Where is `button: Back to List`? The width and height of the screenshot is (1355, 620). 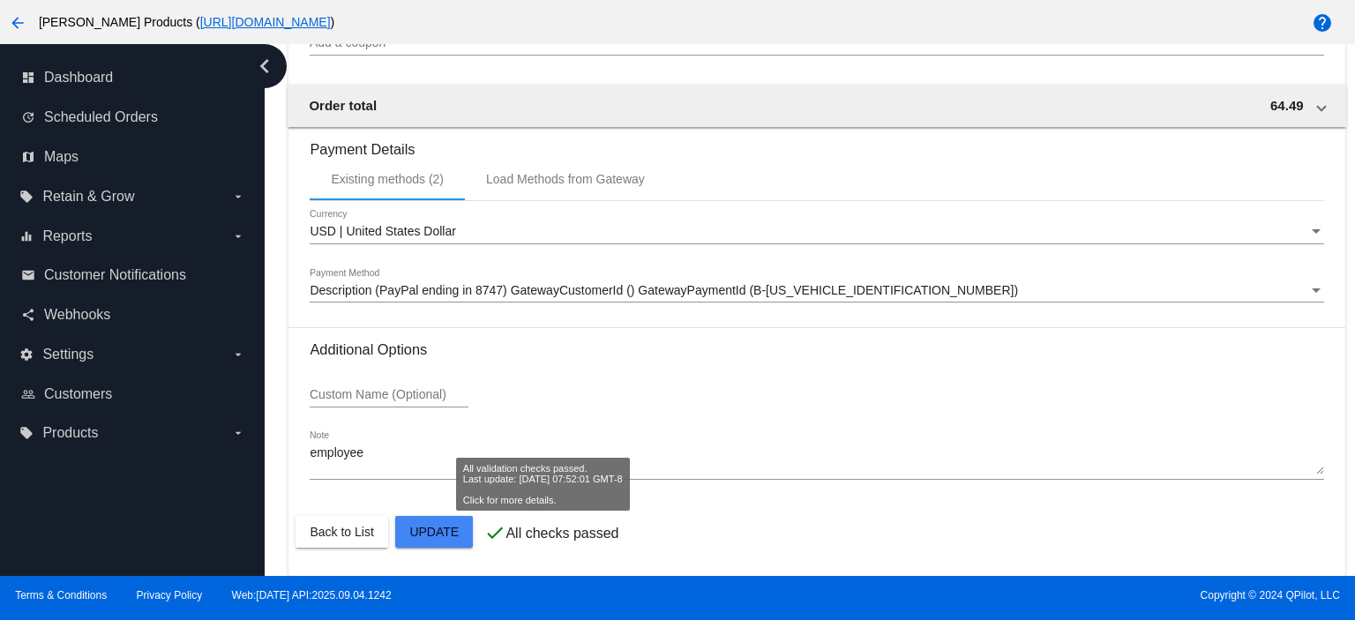
button: Back to List is located at coordinates (341, 532).